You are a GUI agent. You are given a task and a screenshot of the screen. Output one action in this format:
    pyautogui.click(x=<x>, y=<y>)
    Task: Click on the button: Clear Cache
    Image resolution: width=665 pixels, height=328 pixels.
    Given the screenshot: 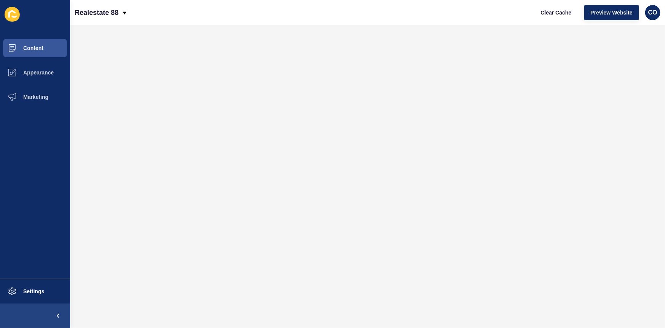 What is the action you would take?
    pyautogui.click(x=556, y=13)
    